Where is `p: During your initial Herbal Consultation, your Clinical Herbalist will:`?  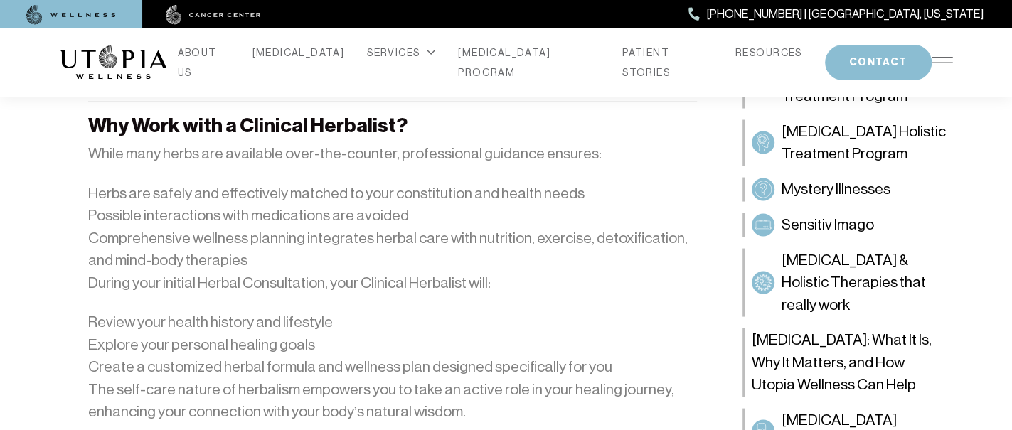 p: During your initial Herbal Consultation, your Clinical Herbalist will: is located at coordinates (393, 283).